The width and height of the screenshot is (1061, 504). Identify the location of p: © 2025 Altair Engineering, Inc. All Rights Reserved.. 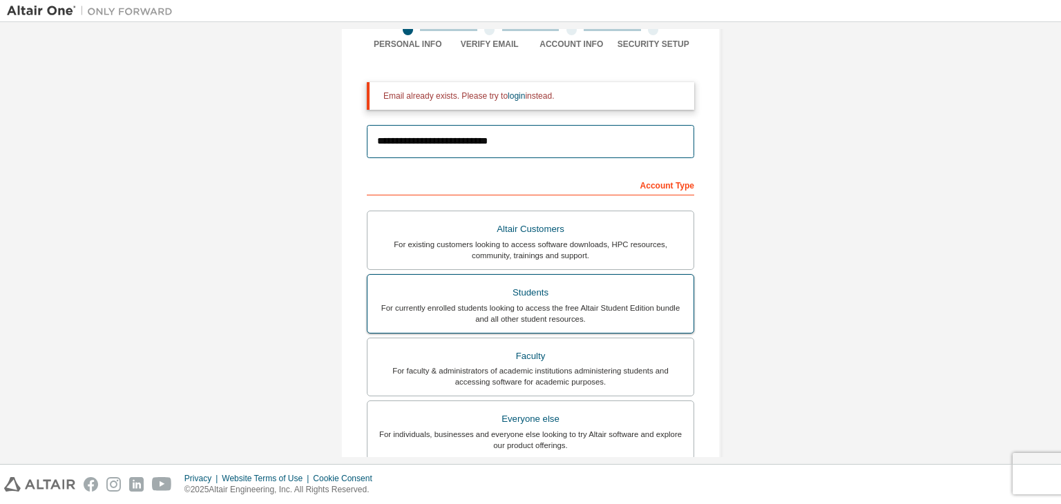
(282, 490).